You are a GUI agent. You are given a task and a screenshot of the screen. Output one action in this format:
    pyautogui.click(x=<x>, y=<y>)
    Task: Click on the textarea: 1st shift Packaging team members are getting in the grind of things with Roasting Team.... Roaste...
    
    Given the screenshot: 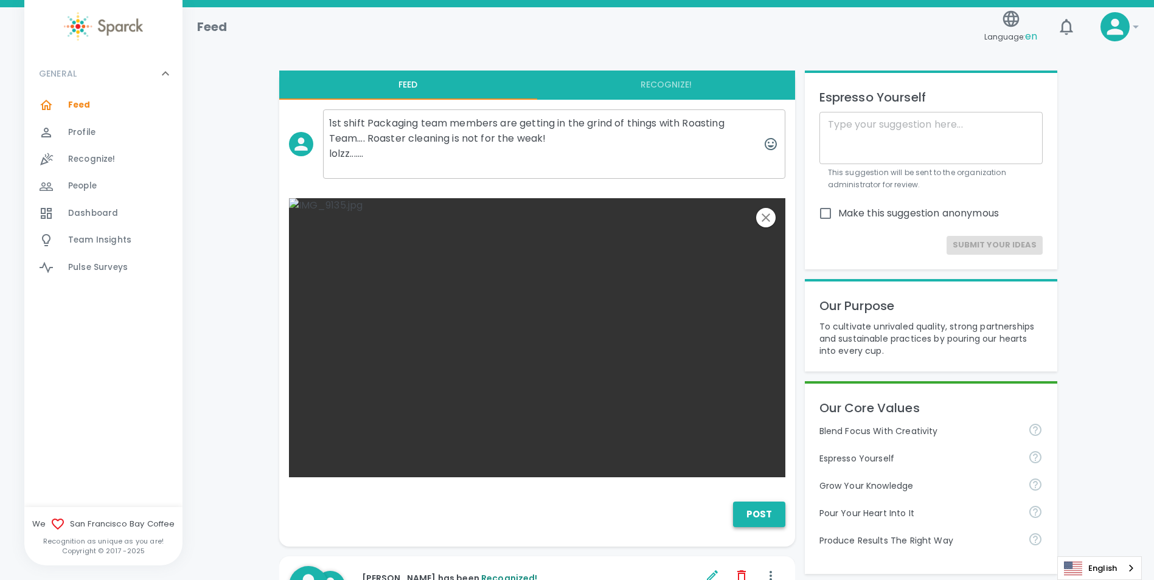 What is the action you would take?
    pyautogui.click(x=554, y=144)
    